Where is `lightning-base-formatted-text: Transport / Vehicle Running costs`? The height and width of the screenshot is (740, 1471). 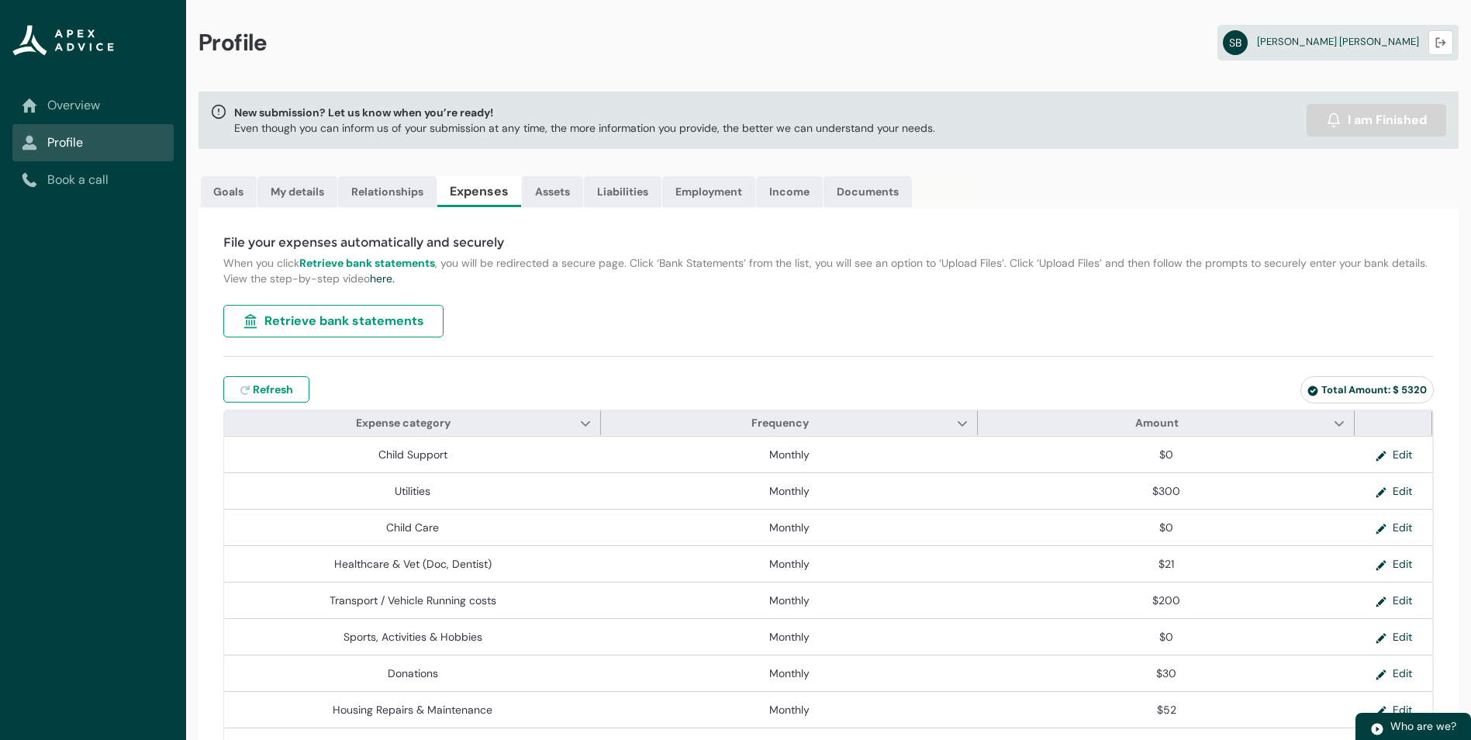
lightning-base-formatted-text: Transport / Vehicle Running costs is located at coordinates (413, 600).